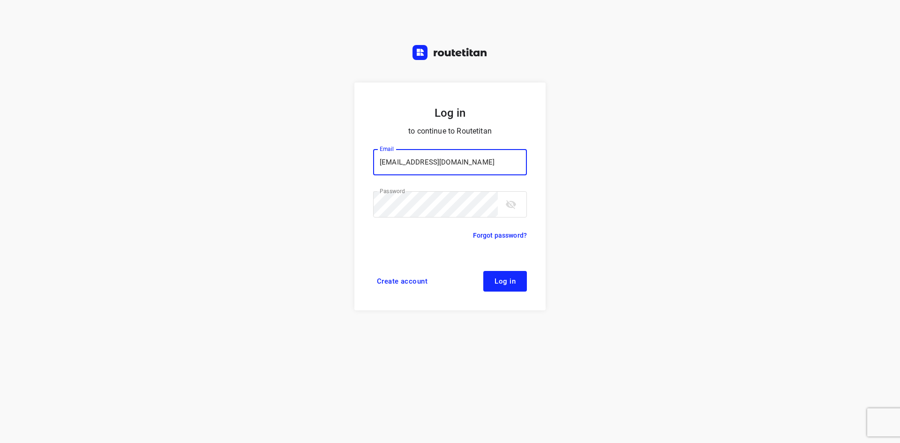  I want to click on span: Create account, so click(402, 281).